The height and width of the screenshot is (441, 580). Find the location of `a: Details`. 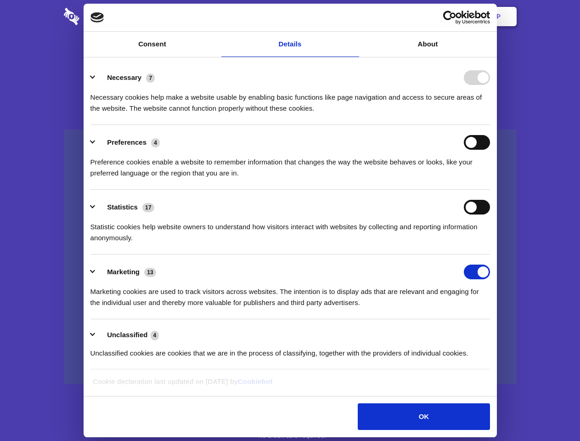

a: Details is located at coordinates (290, 44).